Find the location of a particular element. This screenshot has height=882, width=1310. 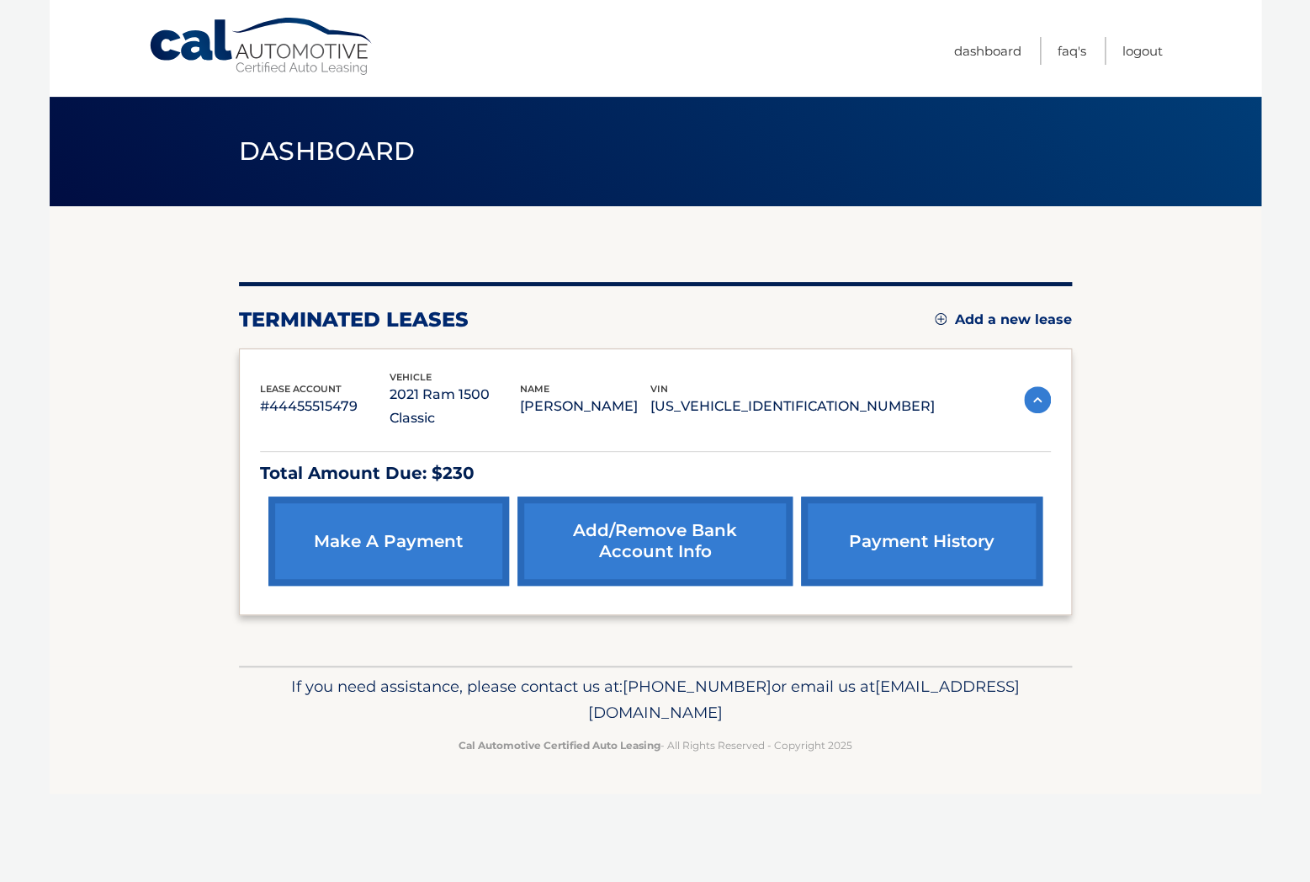

a: Logout is located at coordinates (1143, 50).